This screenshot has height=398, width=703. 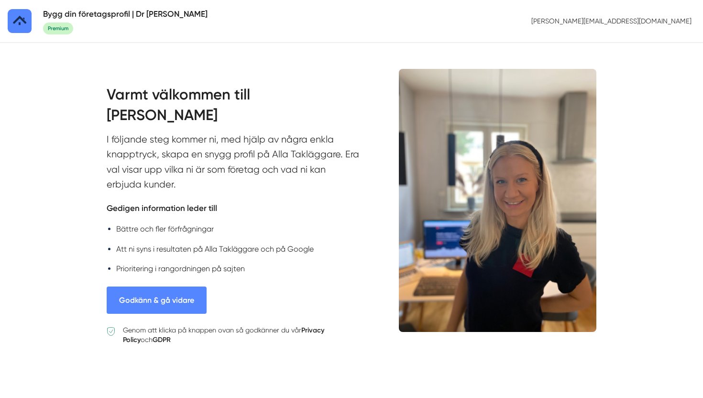 What do you see at coordinates (58, 28) in the screenshot?
I see `span: Premium` at bounding box center [58, 28].